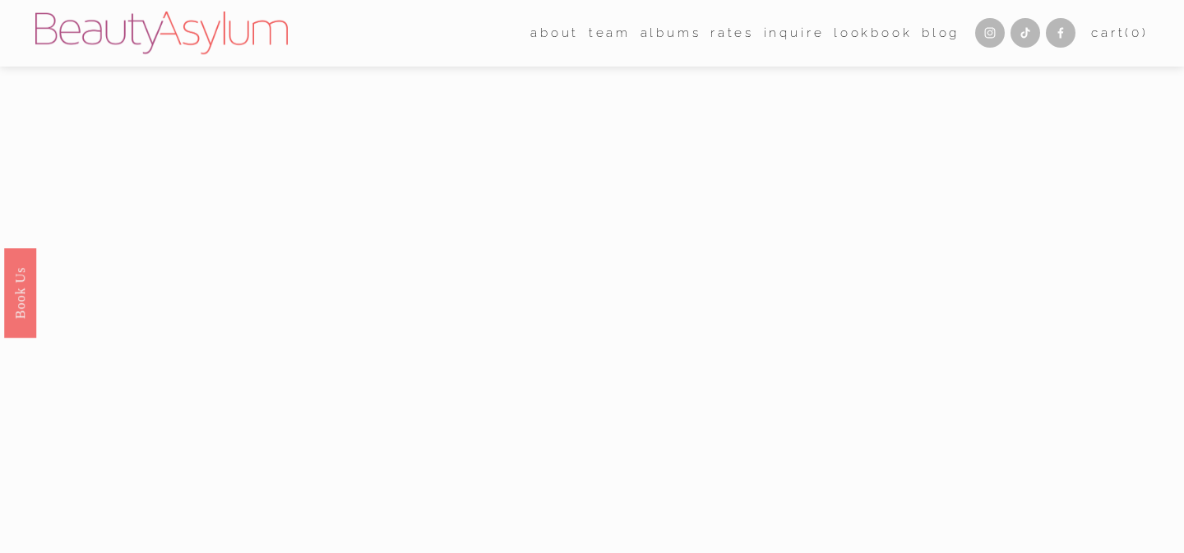 The height and width of the screenshot is (553, 1184). I want to click on a: TikTok, so click(1025, 33).